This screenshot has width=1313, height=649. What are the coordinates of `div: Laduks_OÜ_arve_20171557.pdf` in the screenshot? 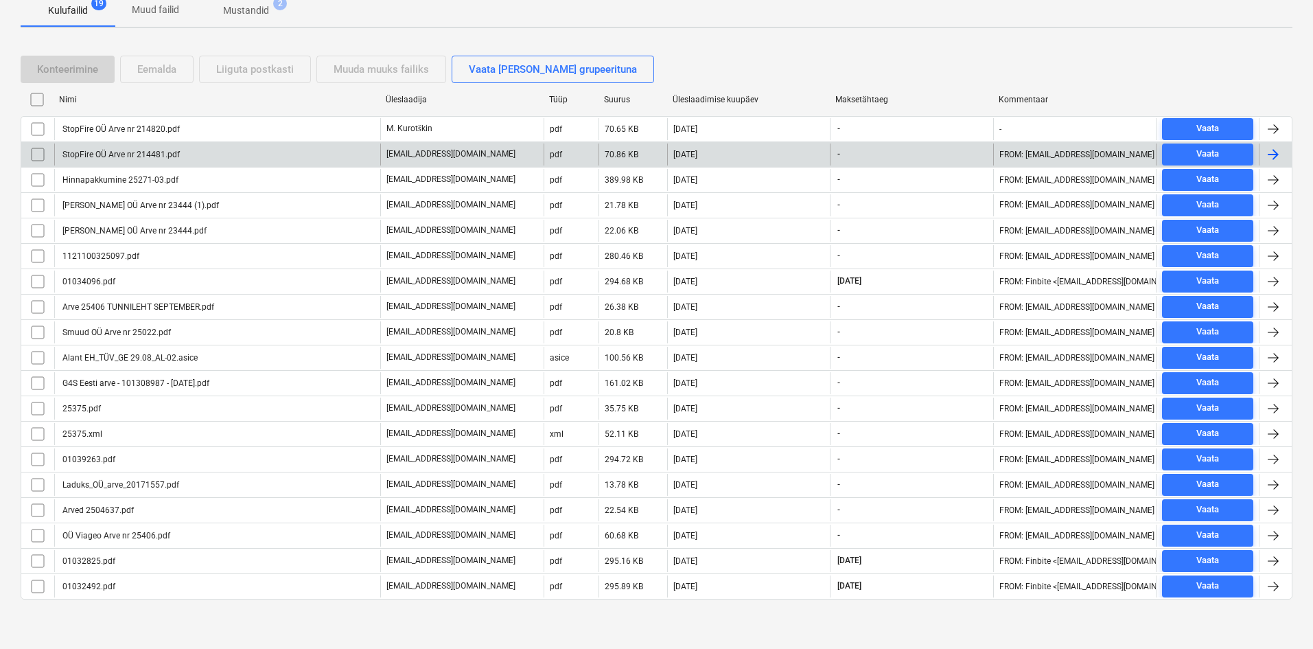 It's located at (119, 485).